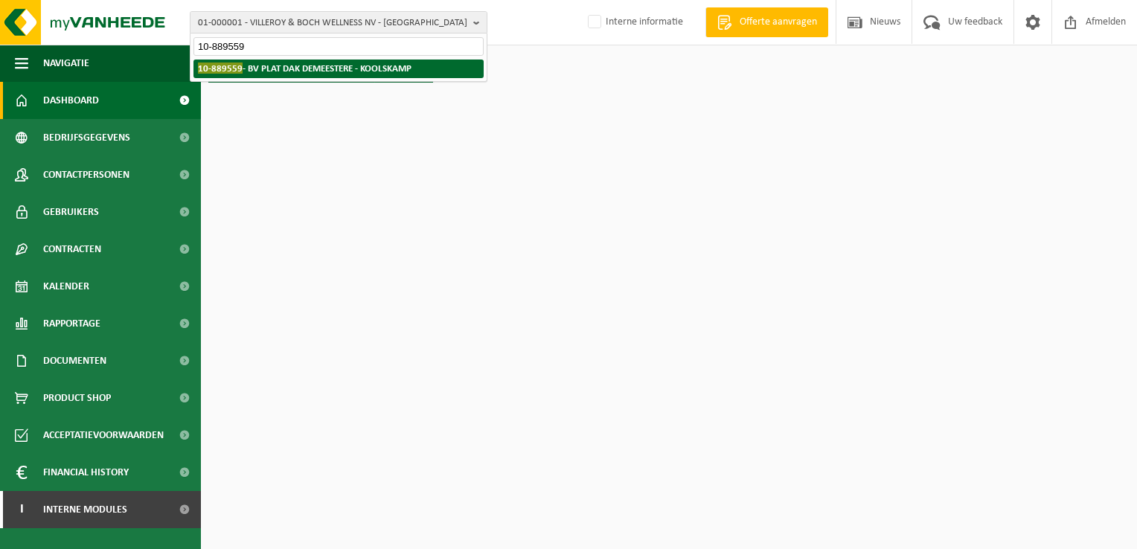  Describe the element at coordinates (220, 68) in the screenshot. I see `span: 10-889559` at that location.